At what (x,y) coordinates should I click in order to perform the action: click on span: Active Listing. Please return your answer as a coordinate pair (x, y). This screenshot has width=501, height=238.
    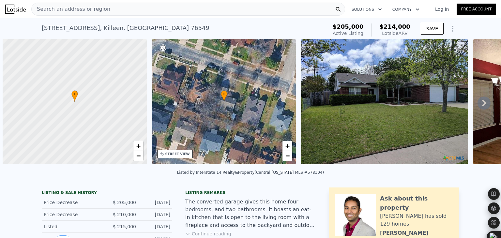
    Looking at the image, I should click on (348, 33).